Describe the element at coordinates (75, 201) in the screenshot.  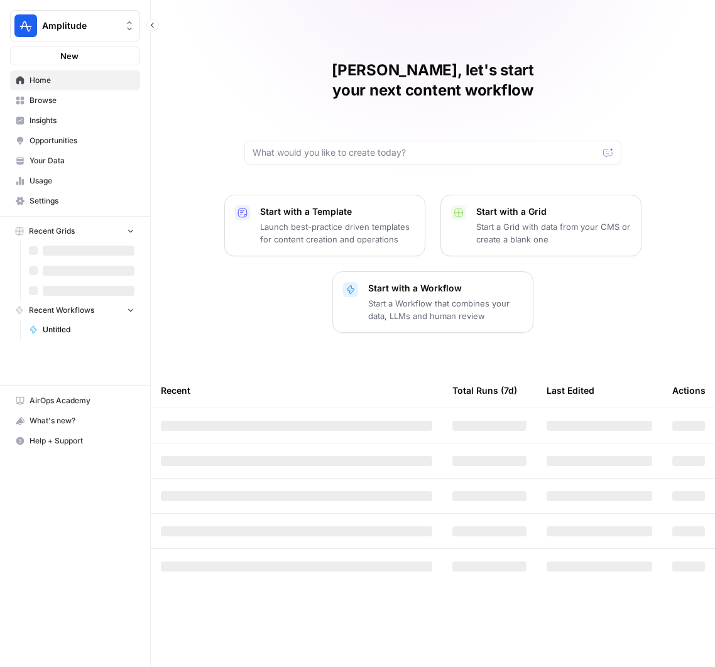
I see `a: Settings` at that location.